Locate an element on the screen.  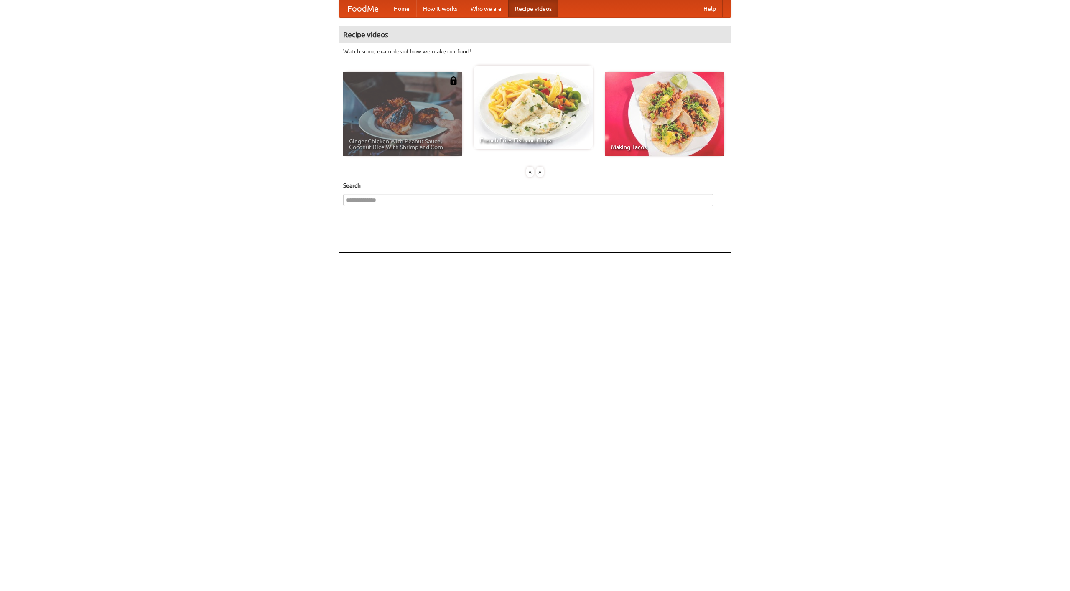
a: Who we are is located at coordinates (486, 9).